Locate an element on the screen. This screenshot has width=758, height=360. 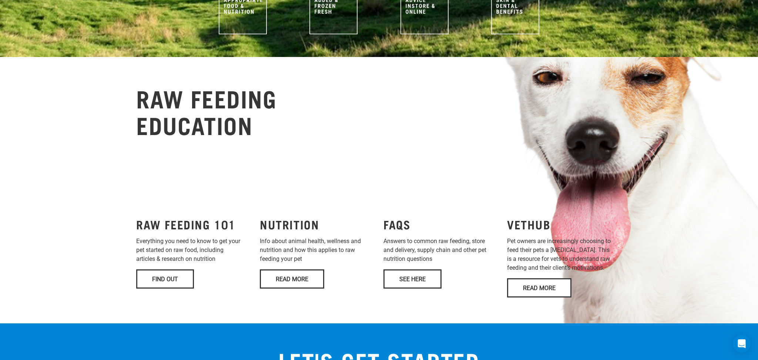
h3: FAQS is located at coordinates (441, 224).